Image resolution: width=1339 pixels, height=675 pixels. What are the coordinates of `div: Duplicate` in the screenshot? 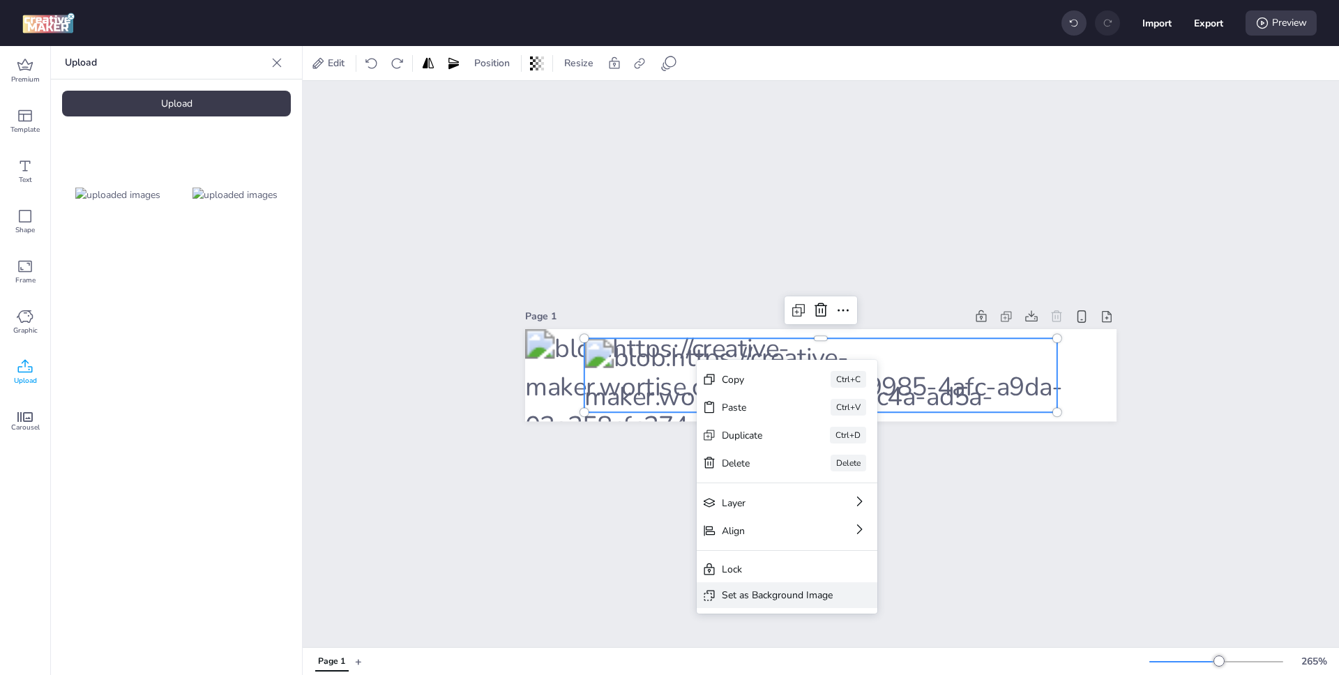 It's located at (756, 435).